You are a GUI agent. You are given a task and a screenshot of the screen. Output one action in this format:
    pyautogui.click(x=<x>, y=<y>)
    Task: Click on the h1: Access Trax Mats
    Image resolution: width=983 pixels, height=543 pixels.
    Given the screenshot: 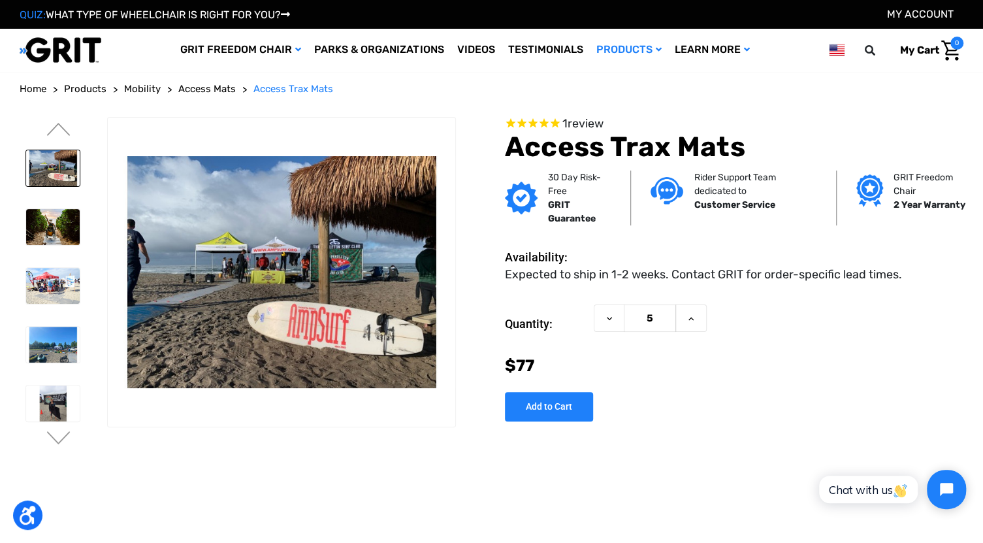 What is the action you would take?
    pyautogui.click(x=734, y=147)
    